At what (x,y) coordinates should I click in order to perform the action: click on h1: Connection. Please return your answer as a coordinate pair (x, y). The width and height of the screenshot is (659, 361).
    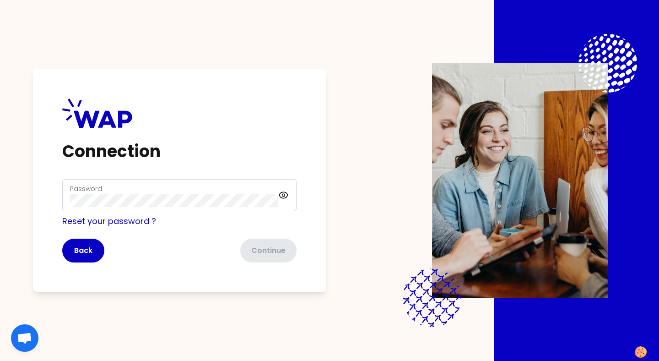
    Looking at the image, I should click on (179, 151).